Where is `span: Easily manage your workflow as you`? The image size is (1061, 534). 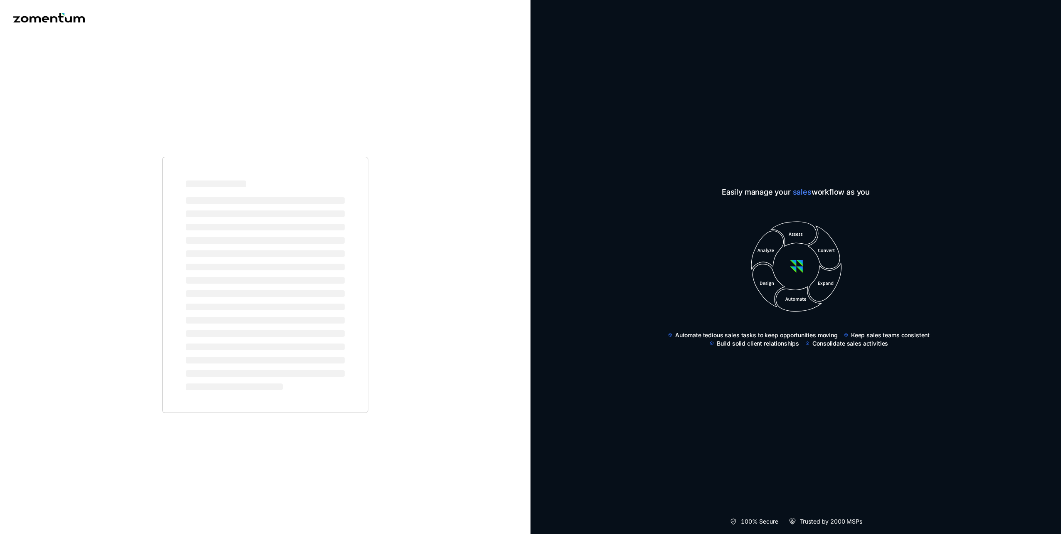
span: Easily manage your workflow as you is located at coordinates (795, 192).